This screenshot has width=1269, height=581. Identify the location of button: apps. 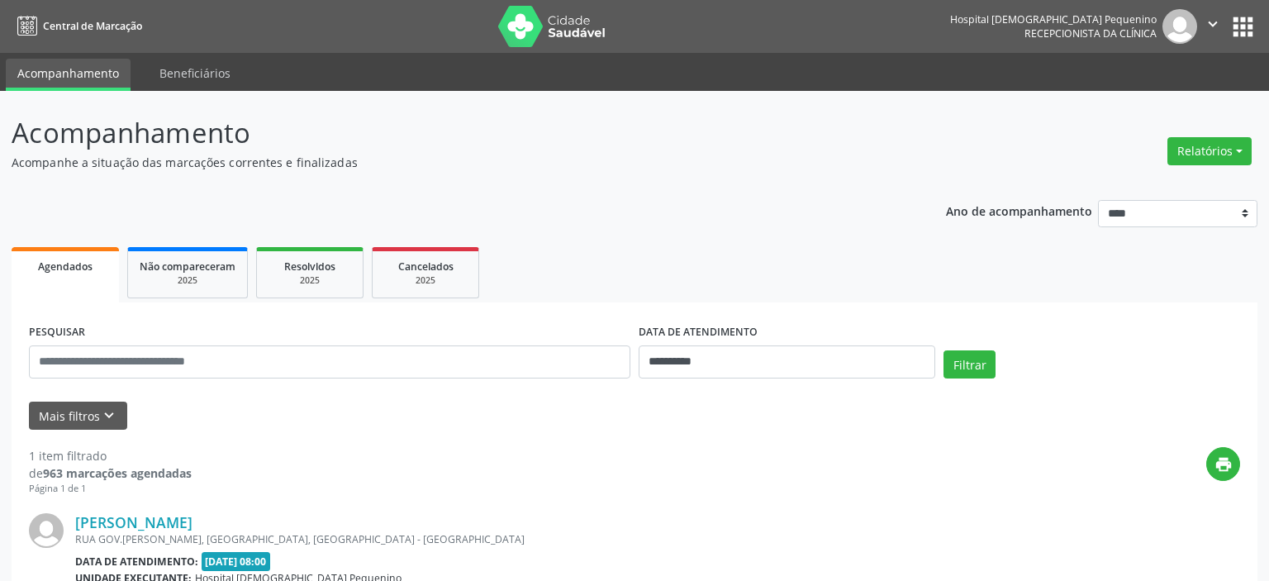
(1242, 26).